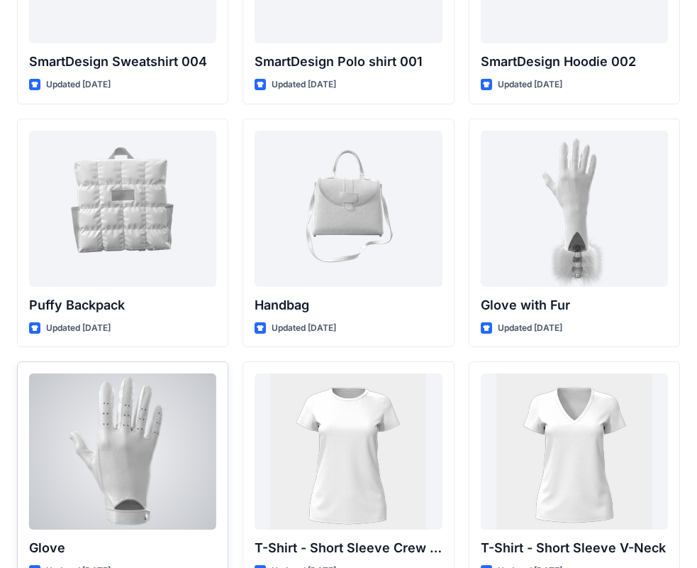 The image size is (697, 568). Describe the element at coordinates (123, 548) in the screenshot. I see `p: Glove` at that location.